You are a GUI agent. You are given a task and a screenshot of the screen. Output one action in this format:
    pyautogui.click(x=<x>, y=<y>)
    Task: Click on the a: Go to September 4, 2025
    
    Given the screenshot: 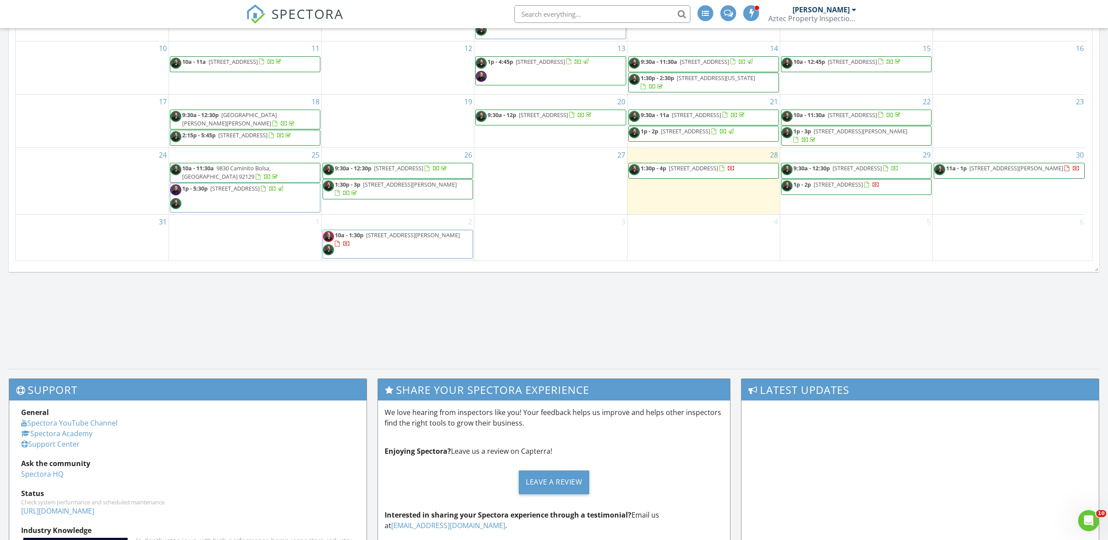 What is the action you would take?
    pyautogui.click(x=776, y=222)
    